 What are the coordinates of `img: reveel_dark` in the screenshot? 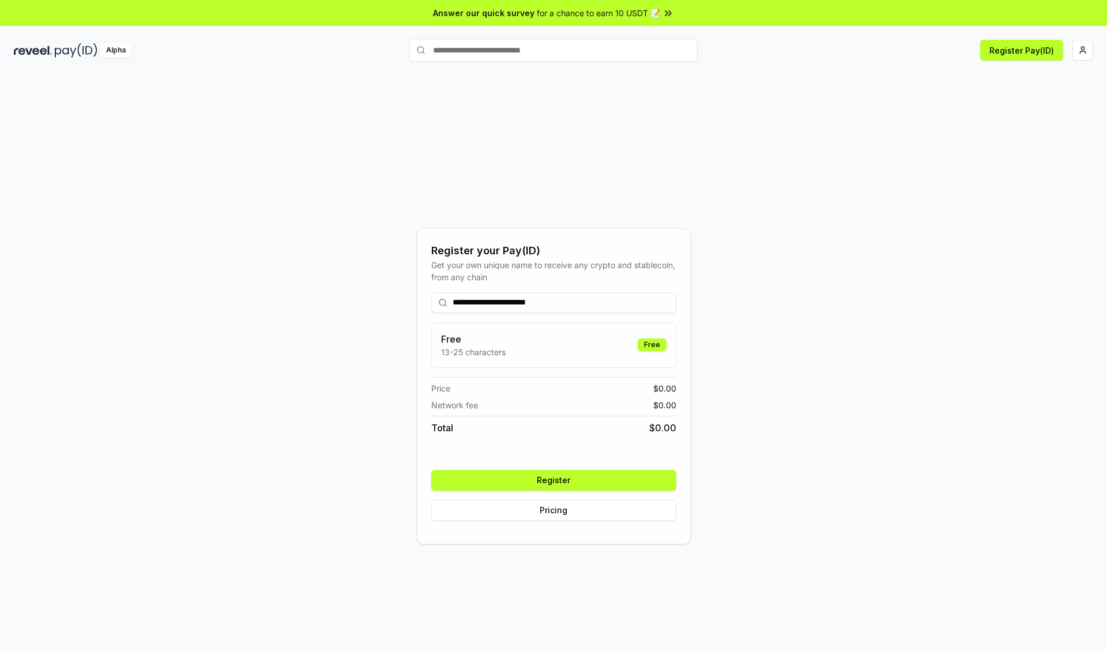 It's located at (33, 50).